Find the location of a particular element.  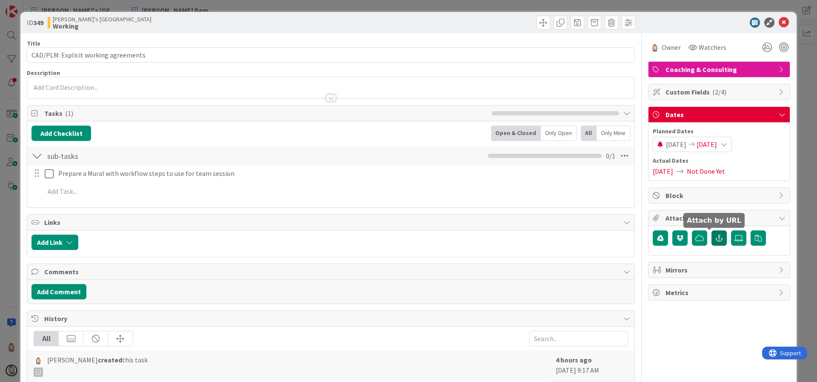

b: 4 hours ago is located at coordinates (573, 359).